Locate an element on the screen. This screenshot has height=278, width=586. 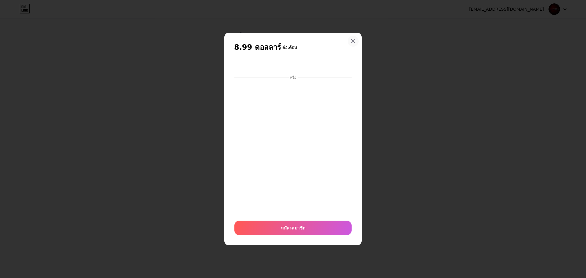
font: สมัครสมาชิก is located at coordinates (293, 228).